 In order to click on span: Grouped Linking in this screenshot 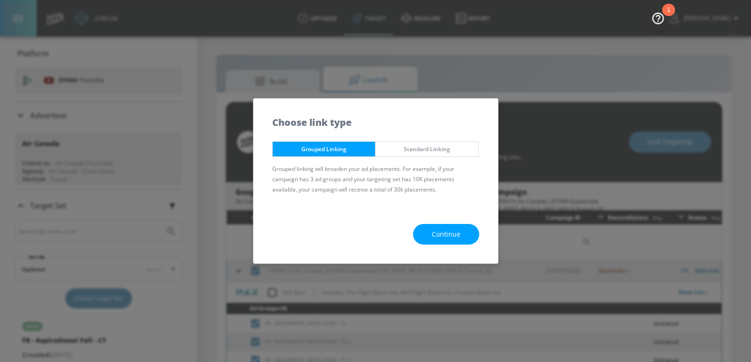, I will do `click(324, 149)`.